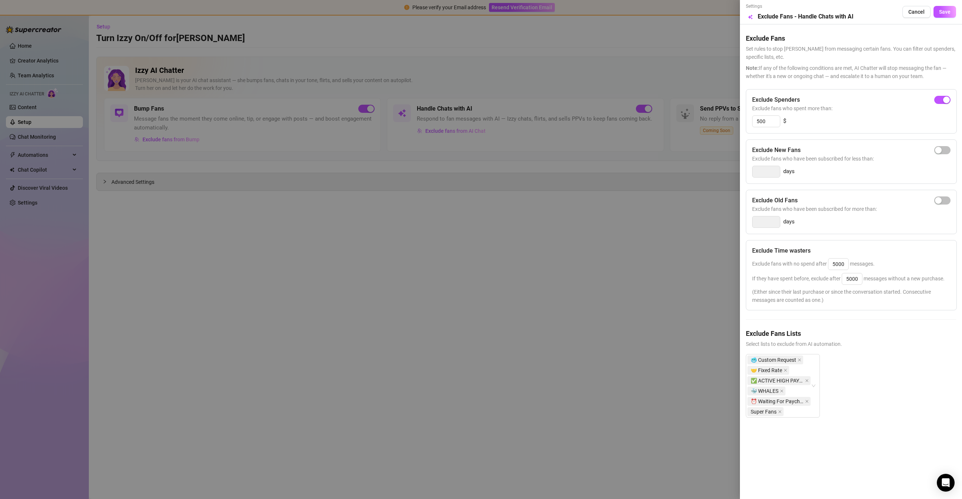  What do you see at coordinates (799, 6) in the screenshot?
I see `span: Settings` at bounding box center [799, 6].